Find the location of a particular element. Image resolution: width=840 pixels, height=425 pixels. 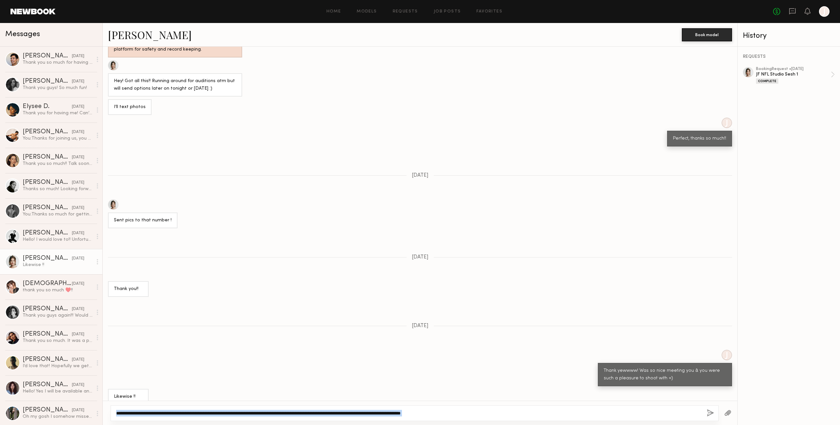

a: Requests is located at coordinates (405, 11).